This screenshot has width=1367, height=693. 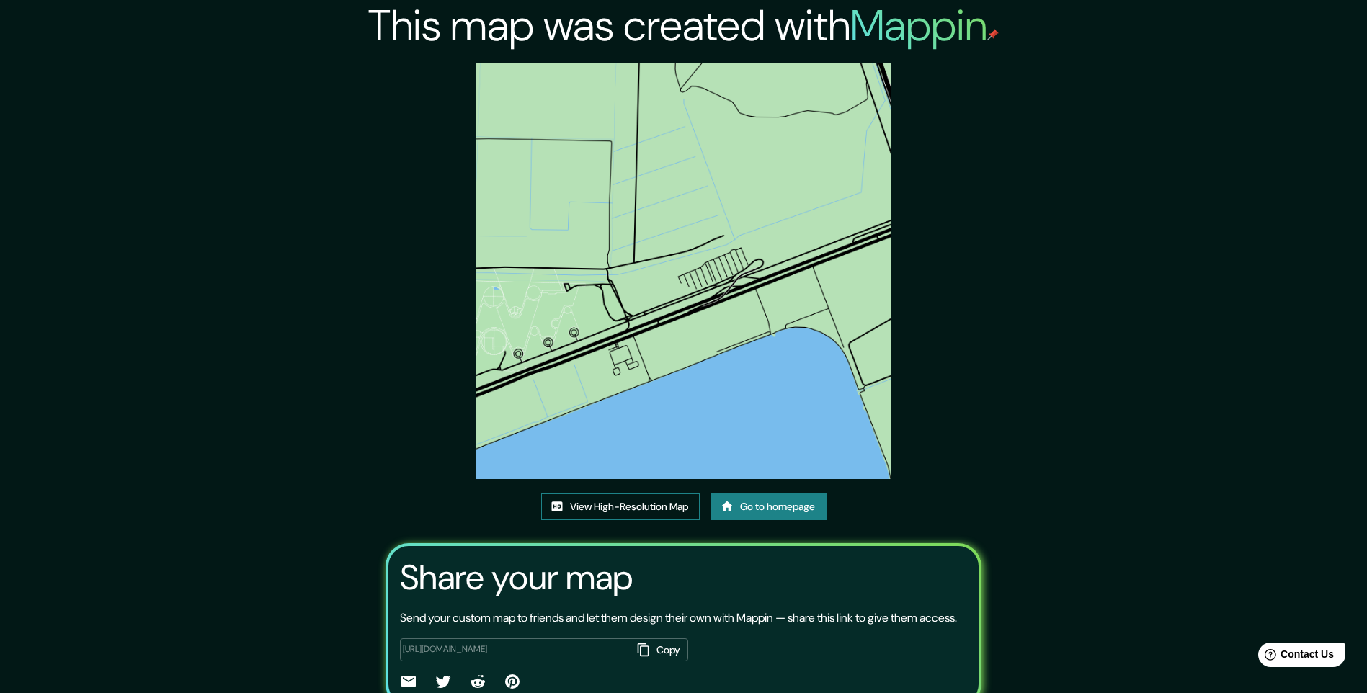 I want to click on h3: Share your map, so click(x=516, y=578).